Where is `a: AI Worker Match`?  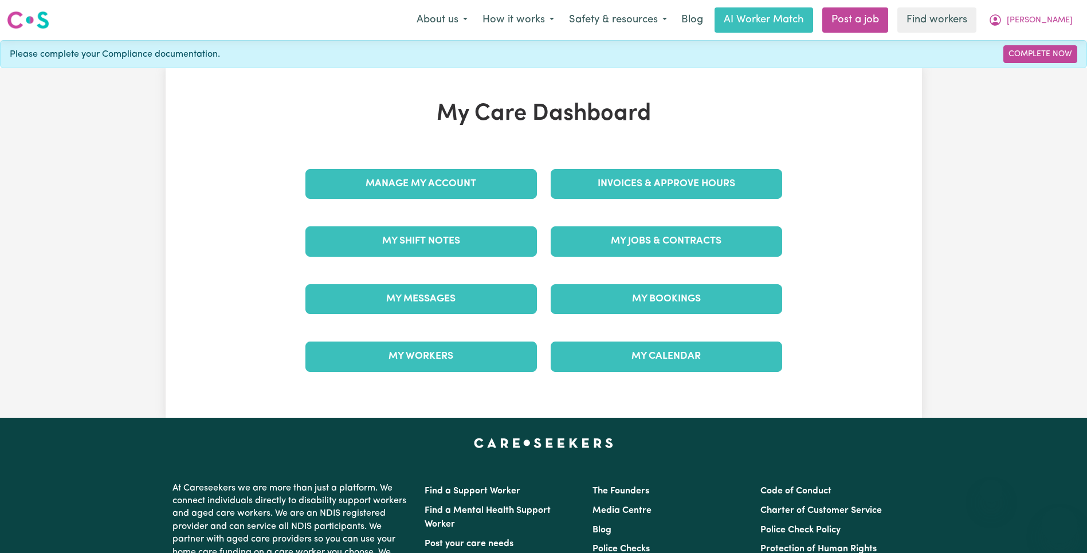 a: AI Worker Match is located at coordinates (764, 20).